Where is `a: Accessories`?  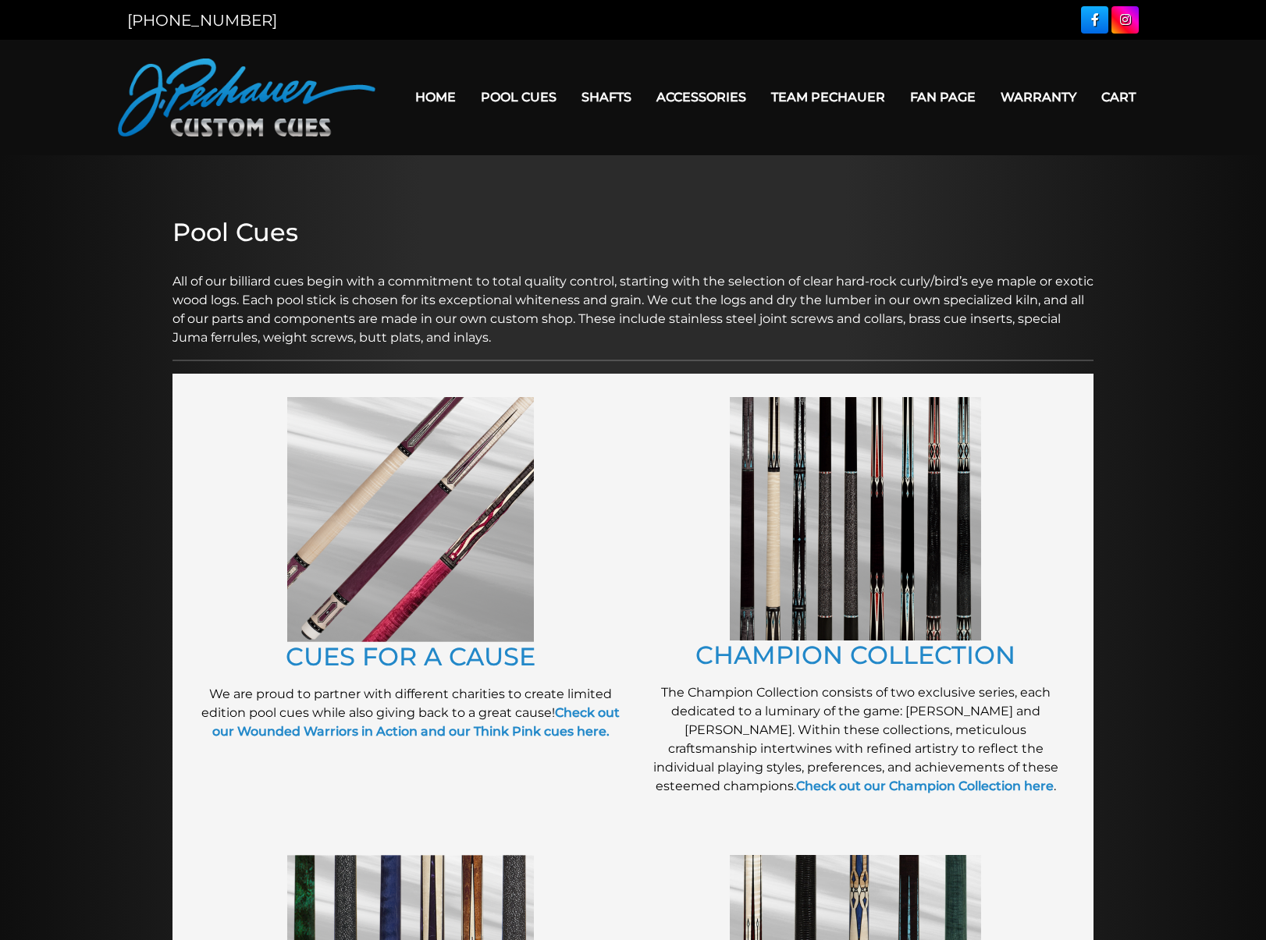
a: Accessories is located at coordinates (701, 97).